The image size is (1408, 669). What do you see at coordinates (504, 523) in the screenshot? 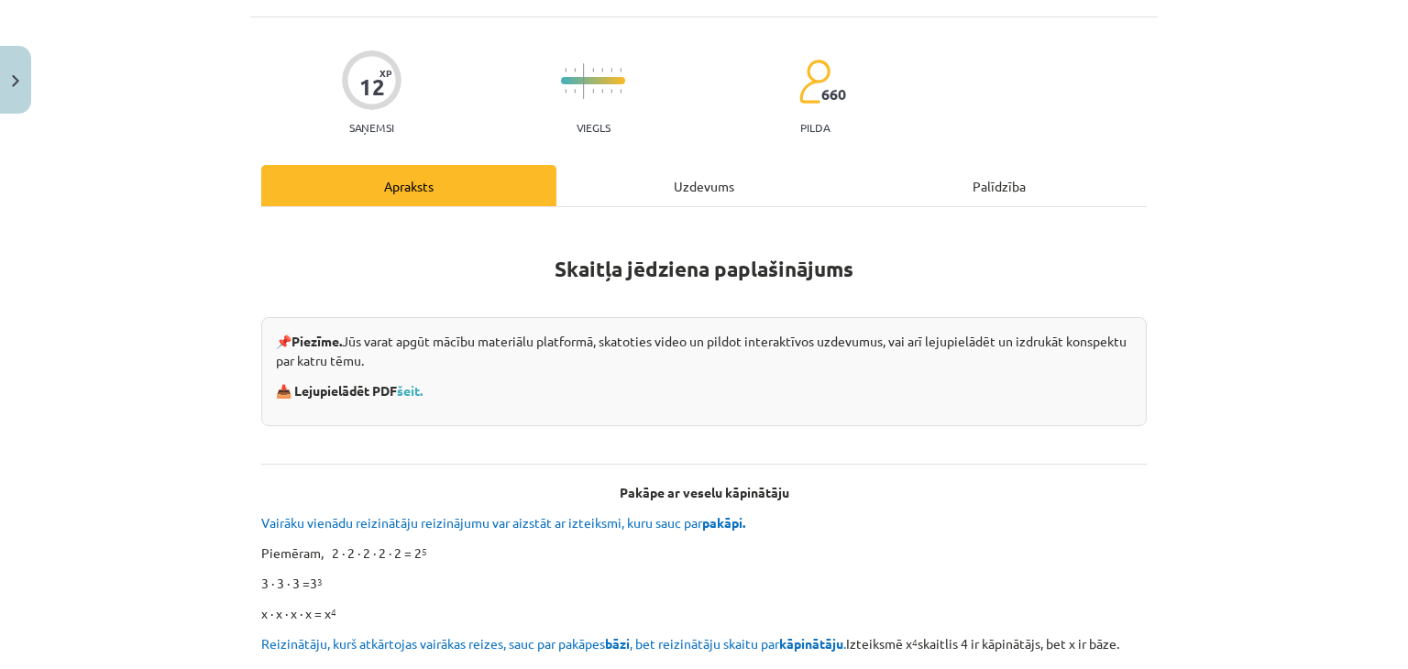
I see `span: Vairāku vienādu reizinātāju reizinājumu var aizstāt ar izteiksmi, kuru sauc par` at bounding box center [504, 523].